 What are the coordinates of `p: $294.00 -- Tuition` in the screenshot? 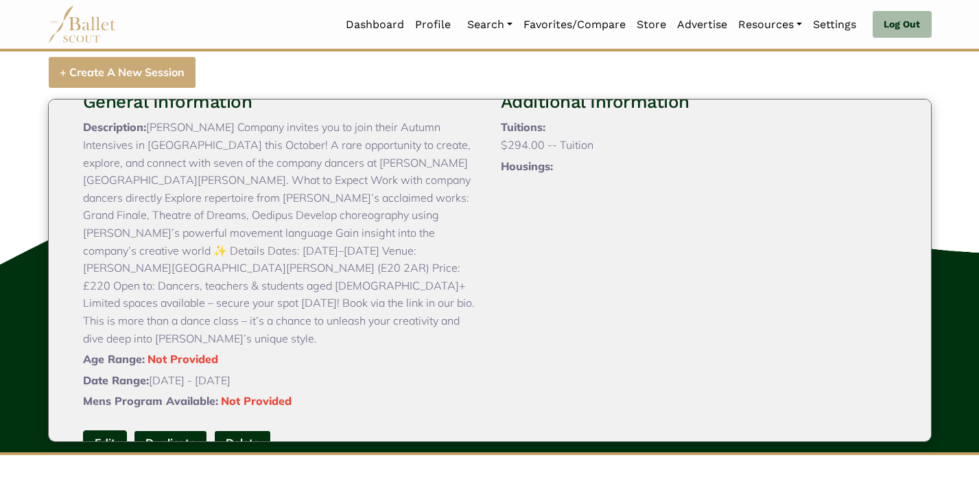 It's located at (698, 145).